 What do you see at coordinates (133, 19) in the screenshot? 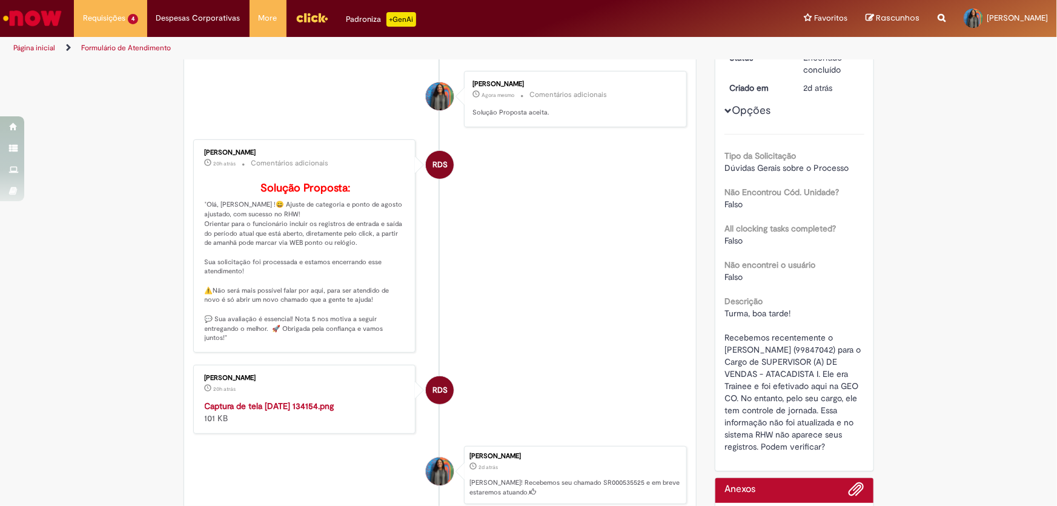
I see `span: 4` at bounding box center [133, 19].